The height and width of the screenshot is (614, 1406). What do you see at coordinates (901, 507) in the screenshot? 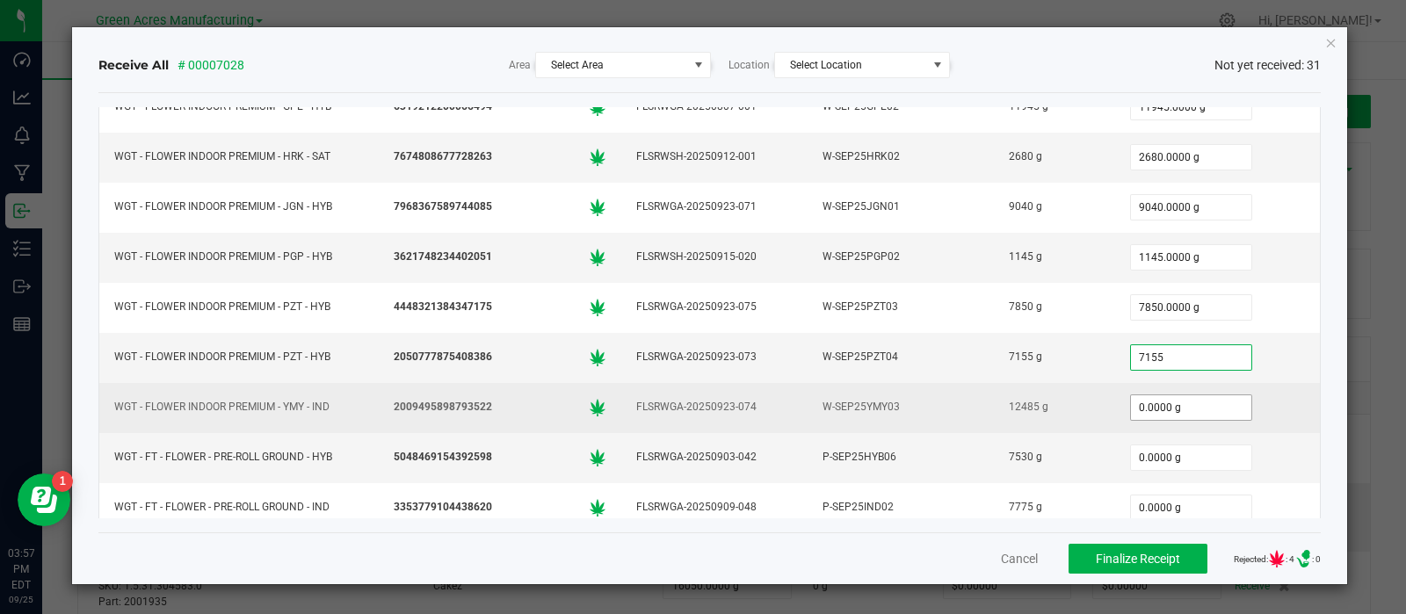
I see `div: P-SEP25IND02` at bounding box center [901, 507].